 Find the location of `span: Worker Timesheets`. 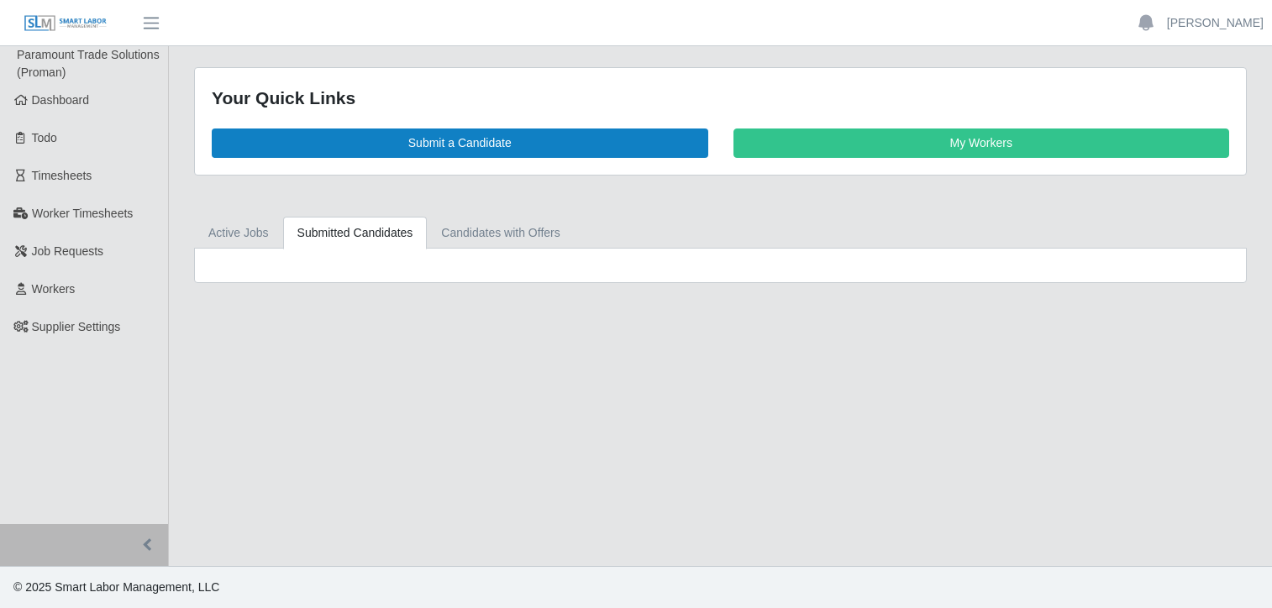

span: Worker Timesheets is located at coordinates (82, 213).